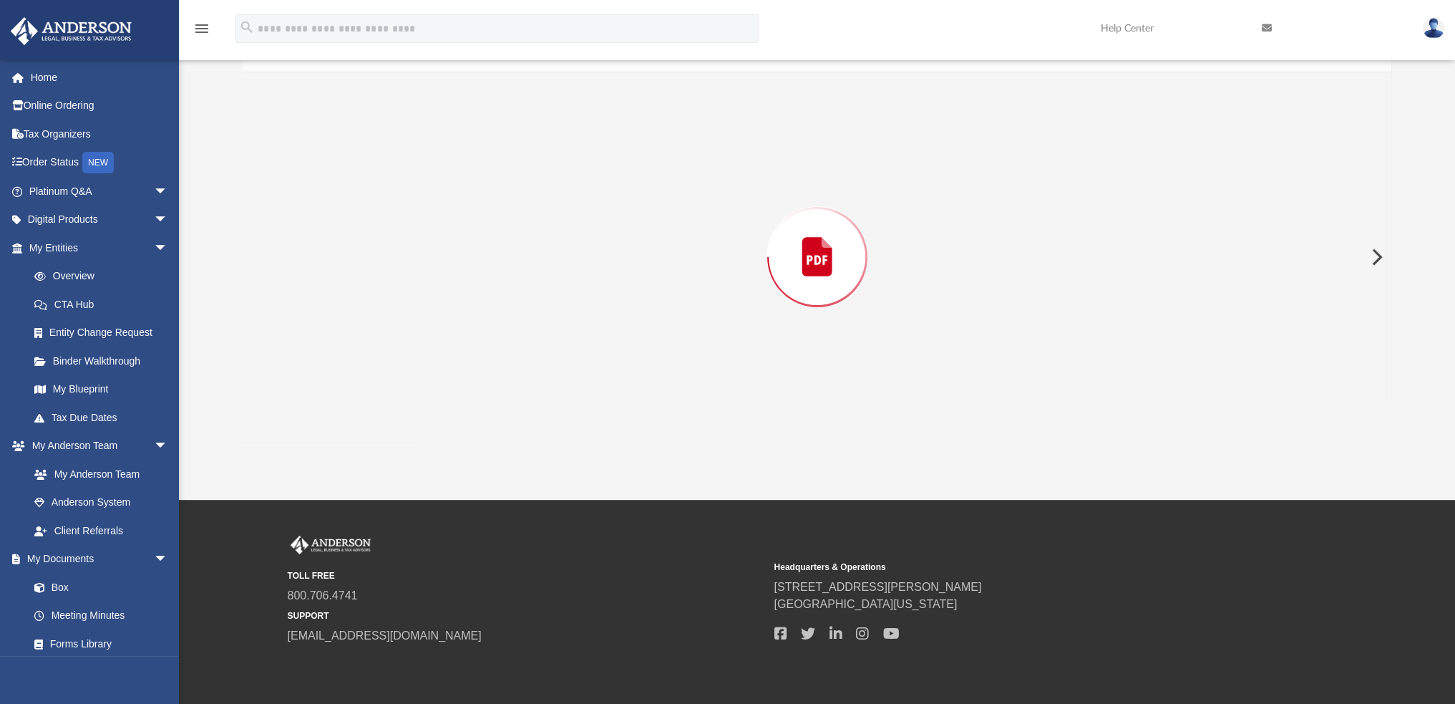 This screenshot has height=704, width=1455. Describe the element at coordinates (323, 595) in the screenshot. I see `a: 800.706.4741` at that location.